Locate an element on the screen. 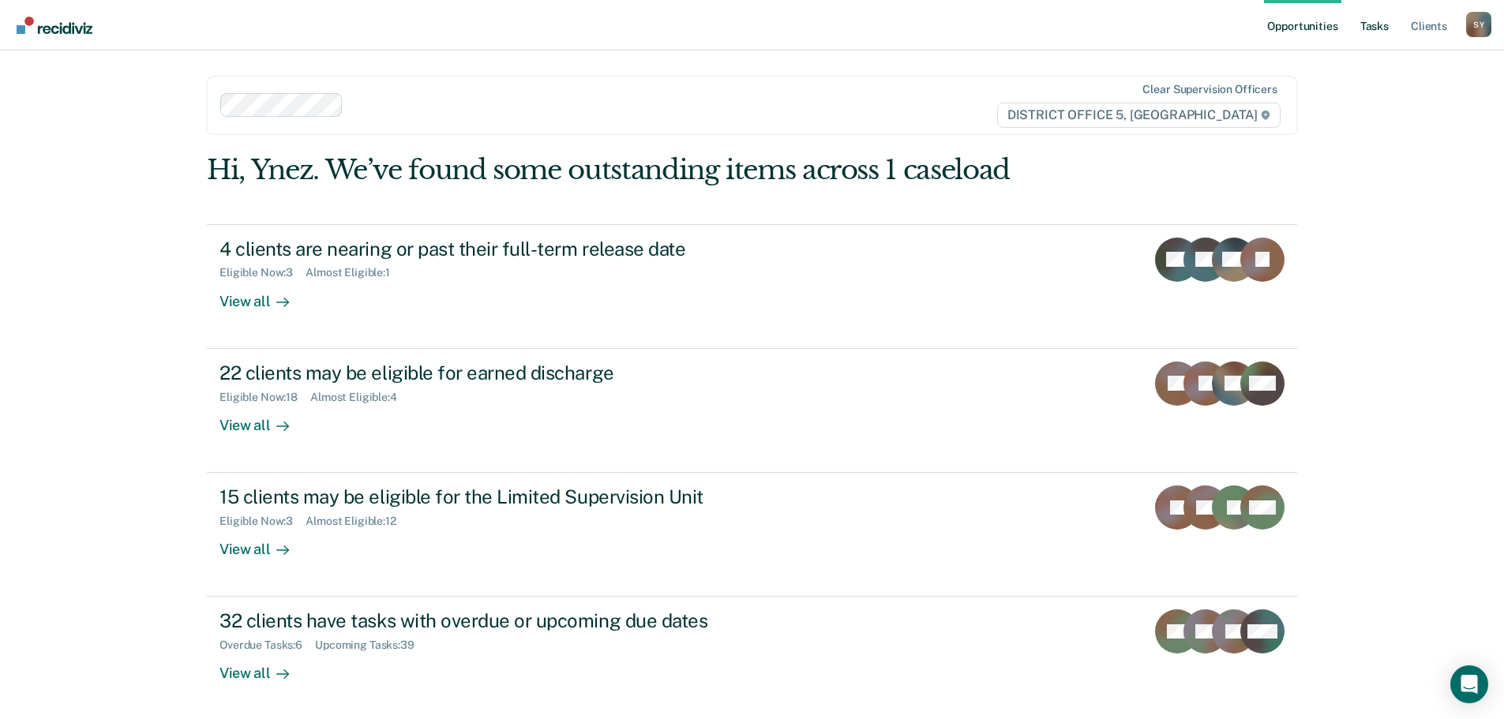 The image size is (1504, 719). div: 15 clients may be eligible for the Limited Supervision Unit is located at coordinates (497, 497).